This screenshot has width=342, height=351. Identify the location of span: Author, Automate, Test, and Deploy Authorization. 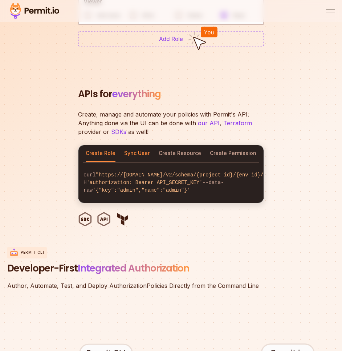
(77, 286).